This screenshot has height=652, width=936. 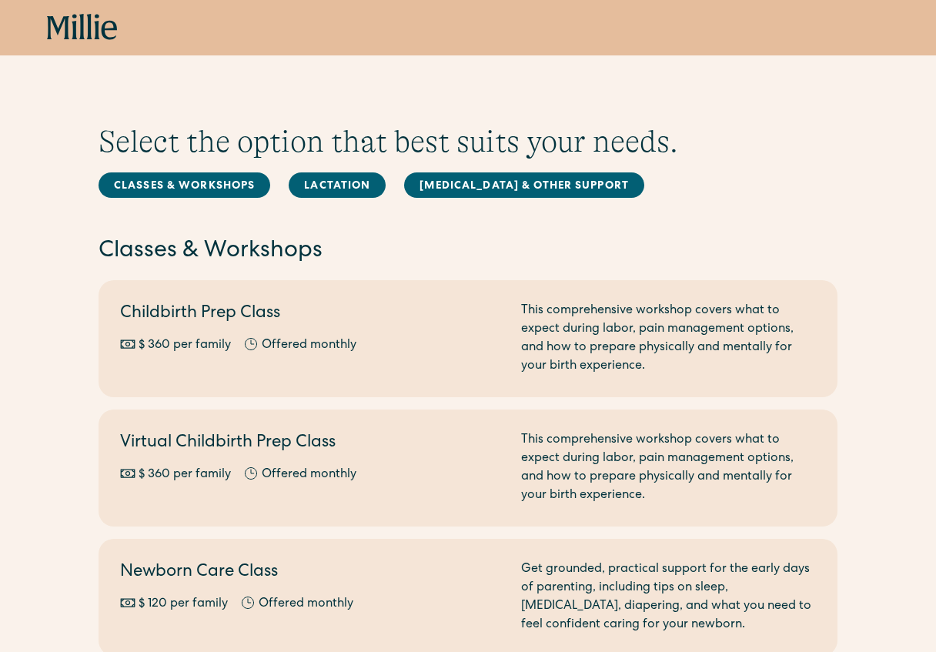 What do you see at coordinates (468, 468) in the screenshot?
I see `a: Virtual Childbirth Prep Class$ 360 per familyOffered monthlyThis comprehensive workshop covers wh...` at bounding box center [468, 468].